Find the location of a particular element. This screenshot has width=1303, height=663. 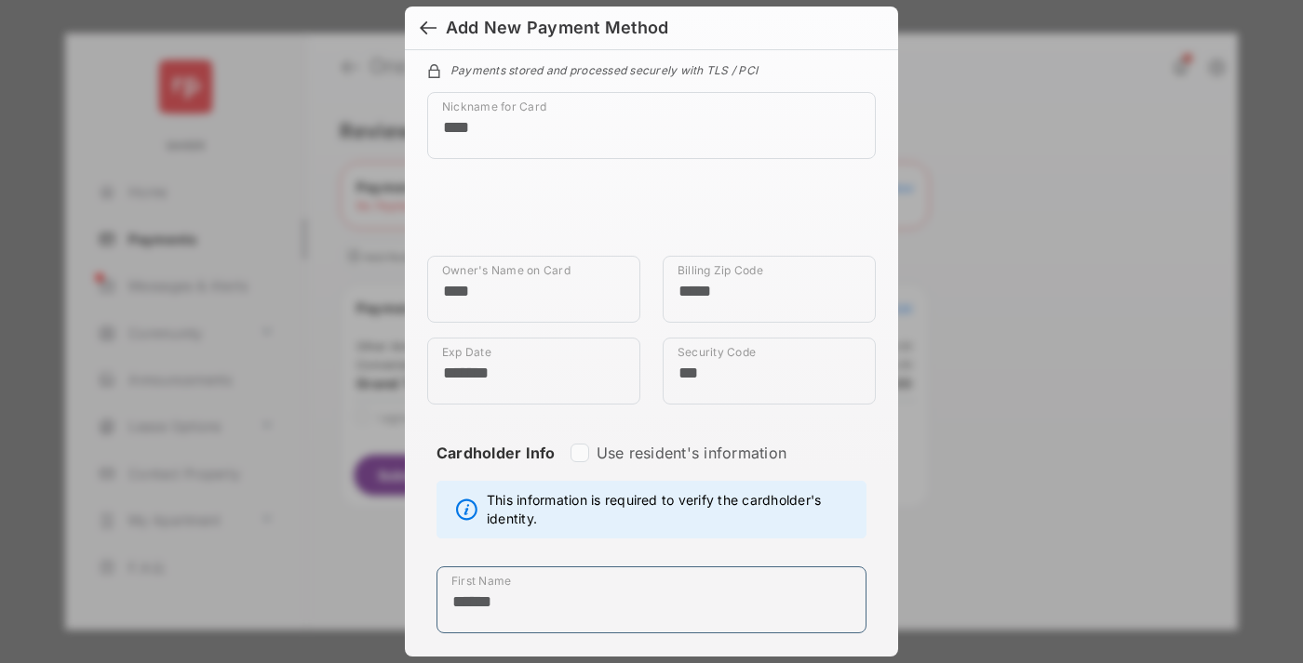

span: This information is required to verify the cardholder's identity. is located at coordinates (671, 510).